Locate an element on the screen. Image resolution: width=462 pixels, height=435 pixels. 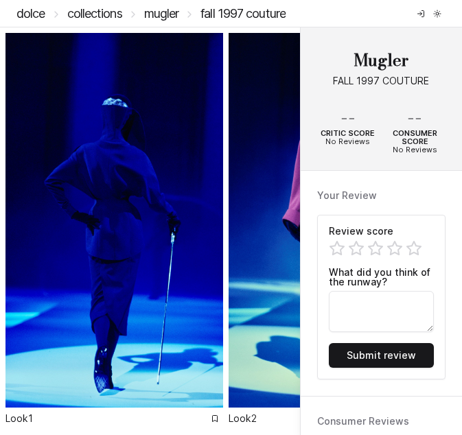
a: DOLCE is located at coordinates (31, 13).